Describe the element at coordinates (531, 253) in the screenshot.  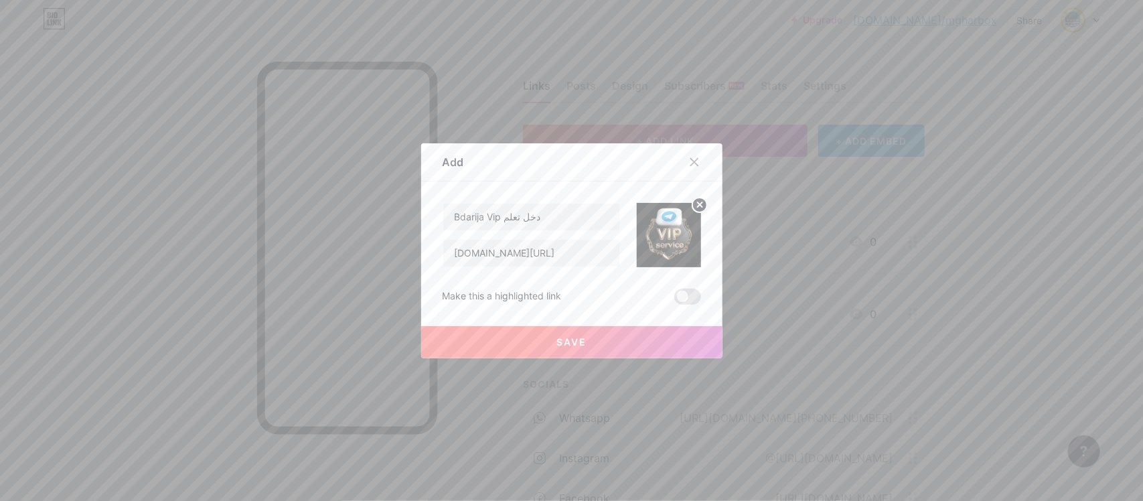
I see `input: URL` at that location.